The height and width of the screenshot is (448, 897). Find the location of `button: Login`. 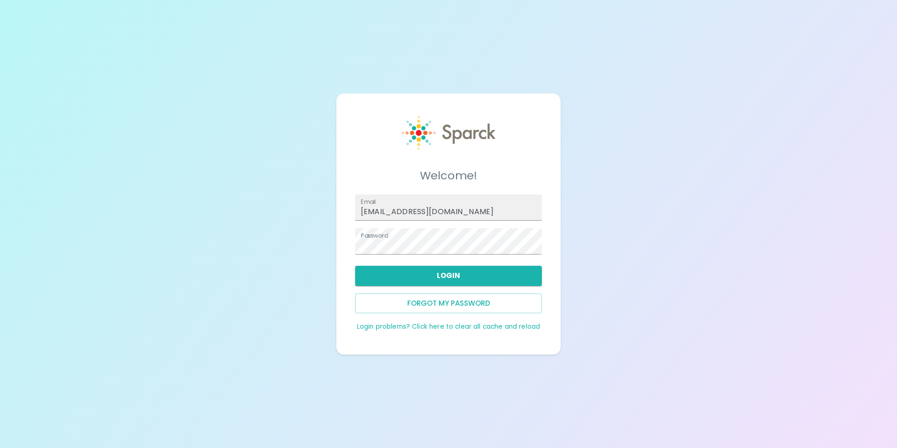

button: Login is located at coordinates (449, 275).